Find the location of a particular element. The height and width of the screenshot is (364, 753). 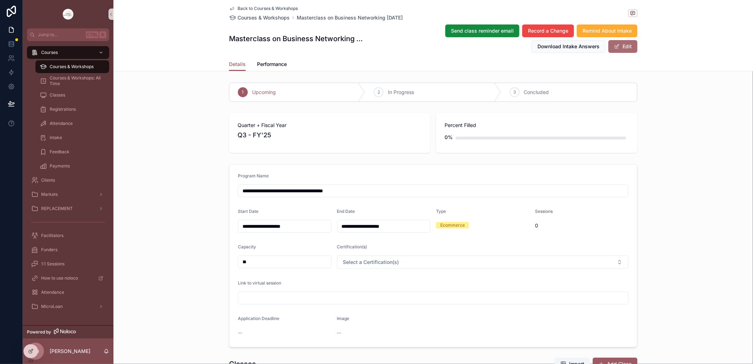

button: Jump to...CtrlK is located at coordinates (68, 35).